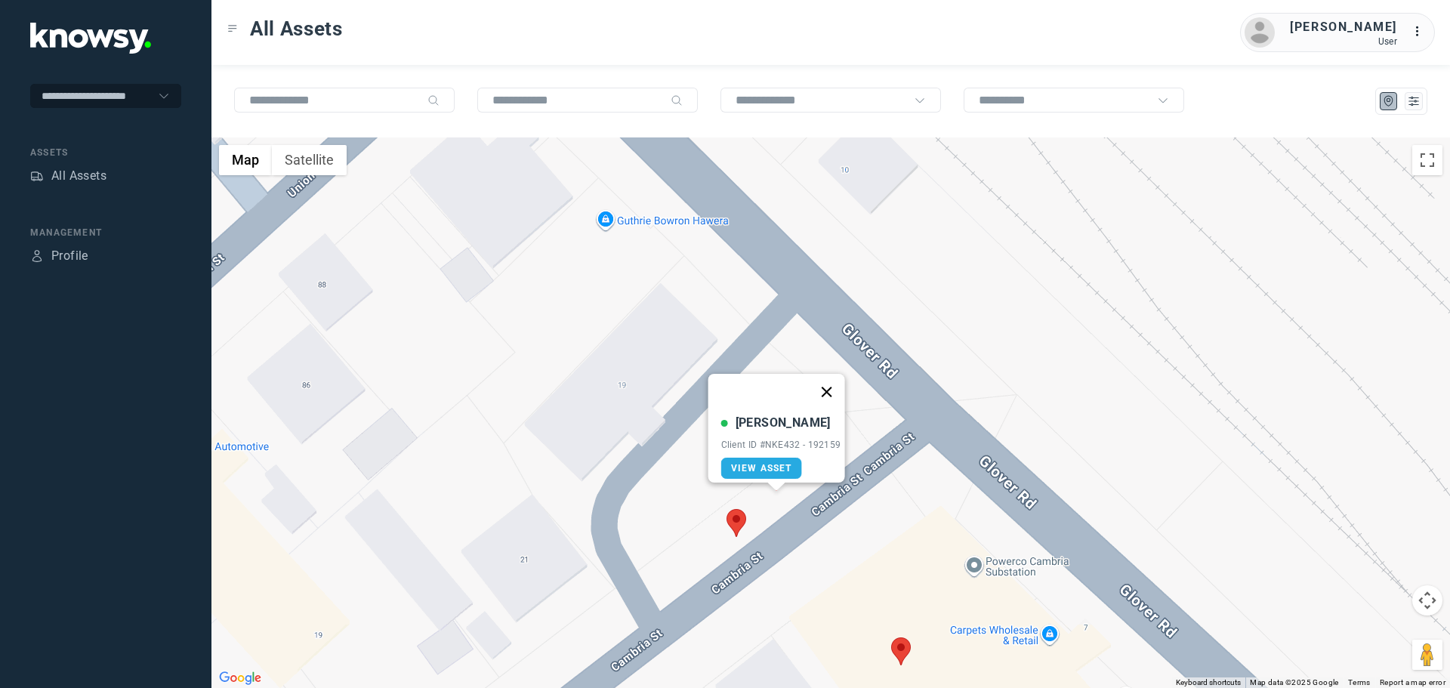 This screenshot has height=688, width=1450. Describe the element at coordinates (309, 160) in the screenshot. I see `button: Show satellite imagery` at that location.